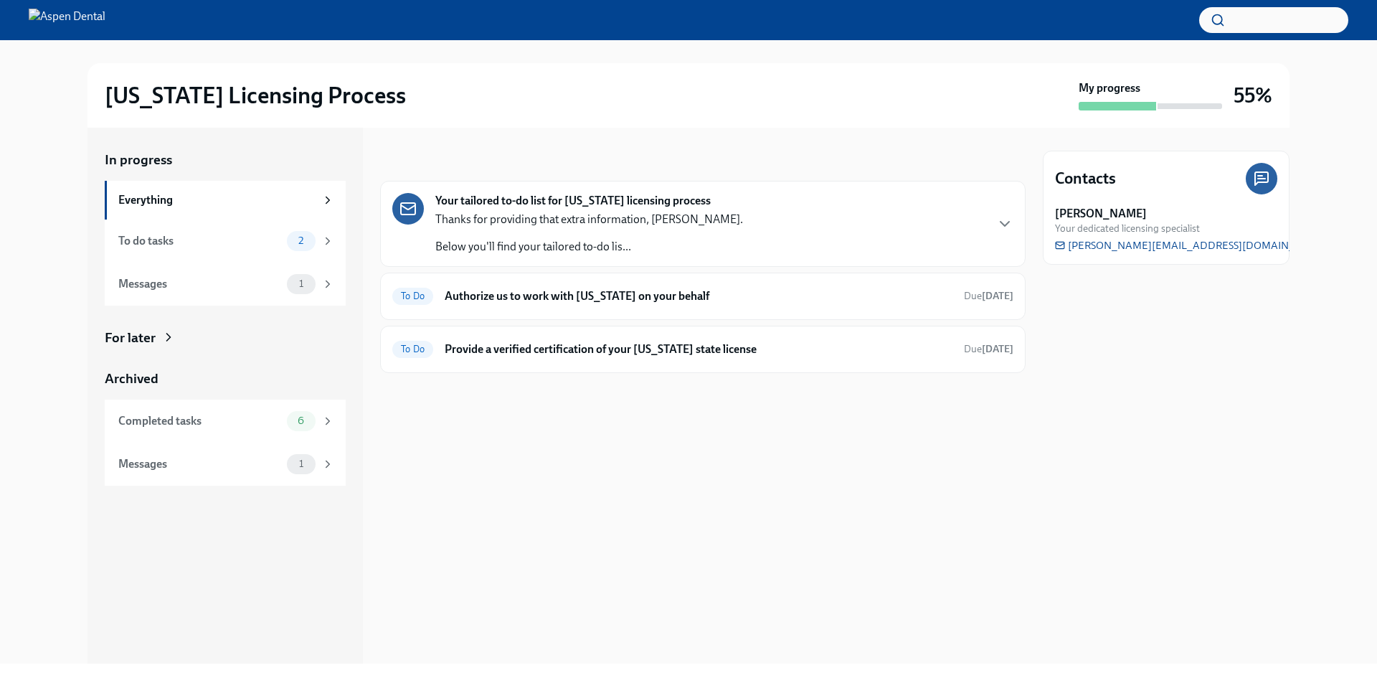 The height and width of the screenshot is (678, 1377). I want to click on div: Everything, so click(217, 200).